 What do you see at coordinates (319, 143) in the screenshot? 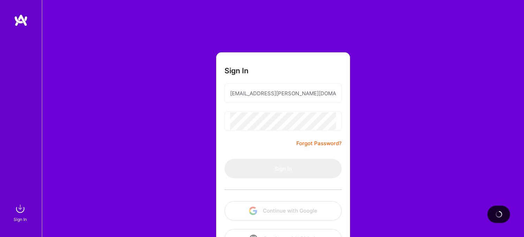
I see `a: Forgot Password?` at bounding box center [319, 143].